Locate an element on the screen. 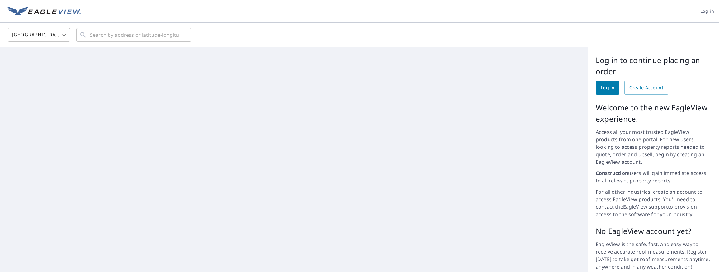  strong: Construction is located at coordinates (612, 173).